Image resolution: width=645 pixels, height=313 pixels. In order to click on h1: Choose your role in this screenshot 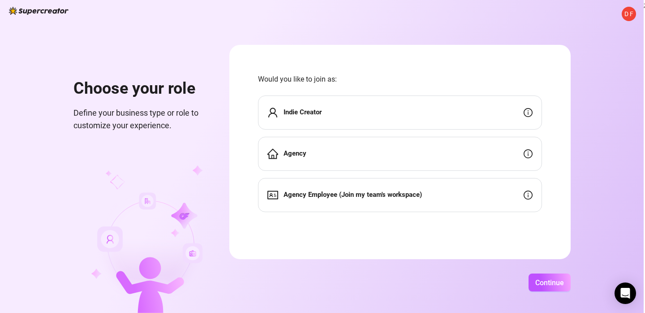, I will do `click(141, 89)`.